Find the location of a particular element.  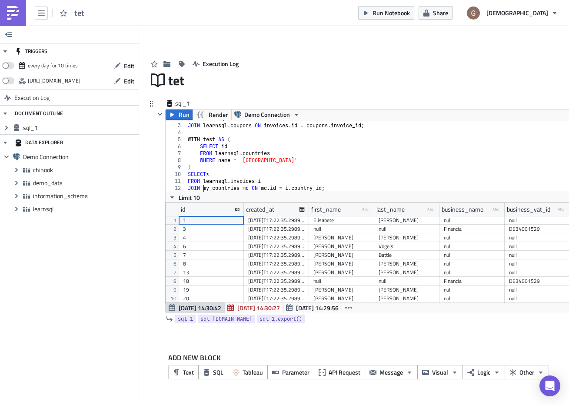

span: SQL is located at coordinates (218, 372).